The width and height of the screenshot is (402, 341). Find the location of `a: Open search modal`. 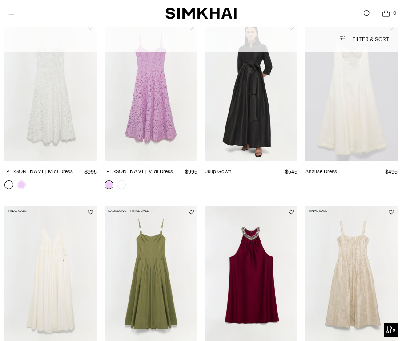

a: Open search modal is located at coordinates (367, 13).